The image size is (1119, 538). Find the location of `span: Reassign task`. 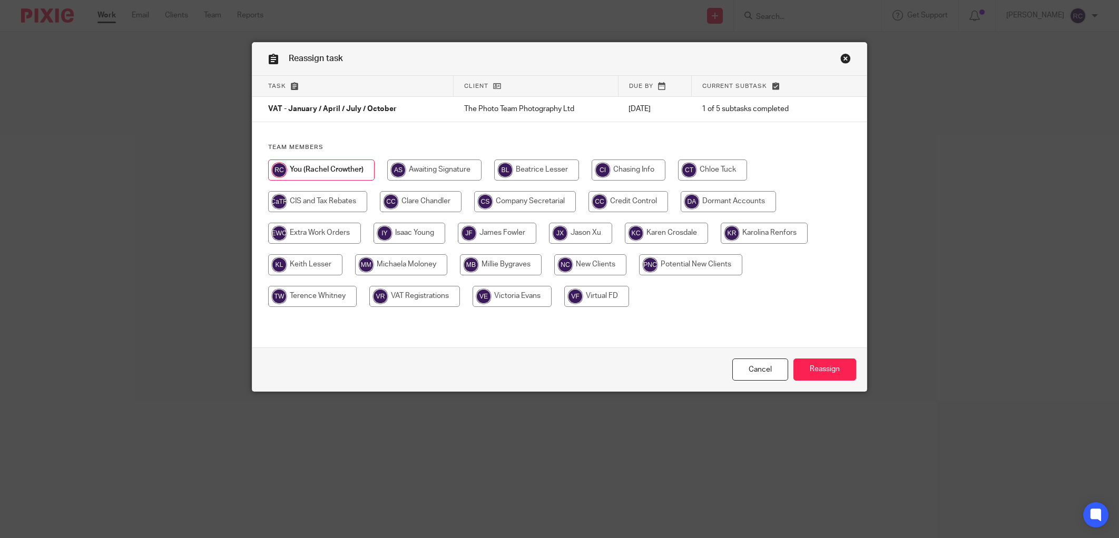

span: Reassign task is located at coordinates (316, 58).